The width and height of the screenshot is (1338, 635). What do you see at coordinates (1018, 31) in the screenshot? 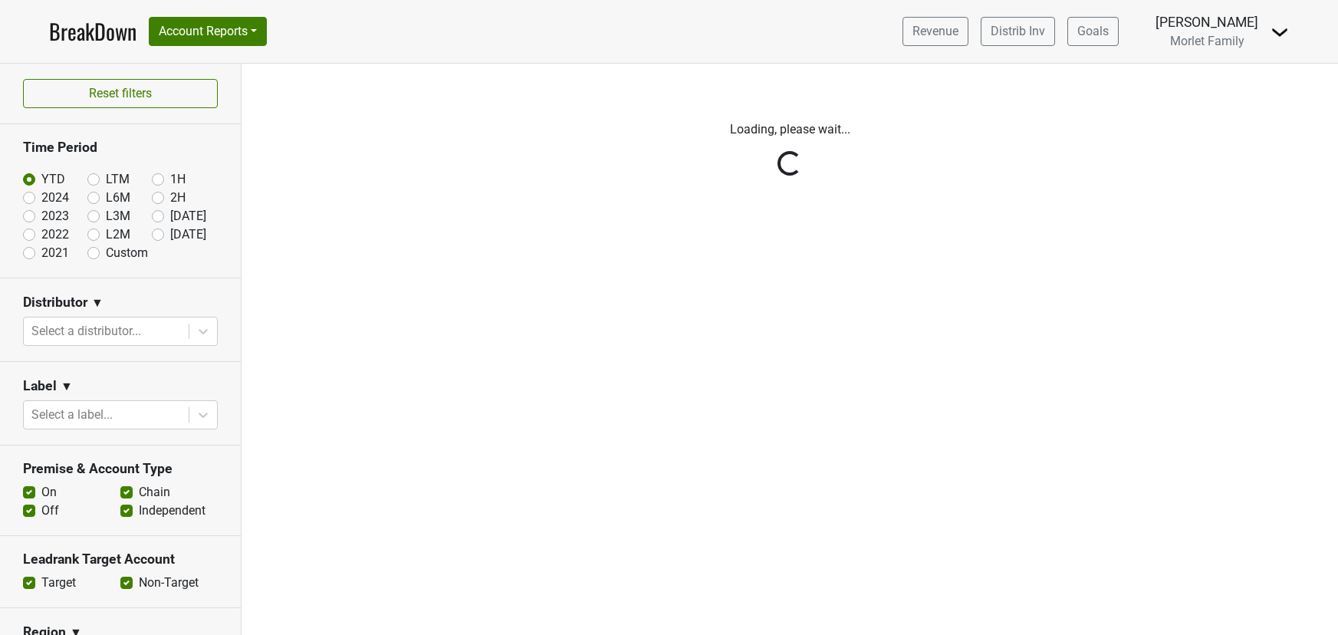
I see `a: Distrib Inv` at bounding box center [1018, 31].